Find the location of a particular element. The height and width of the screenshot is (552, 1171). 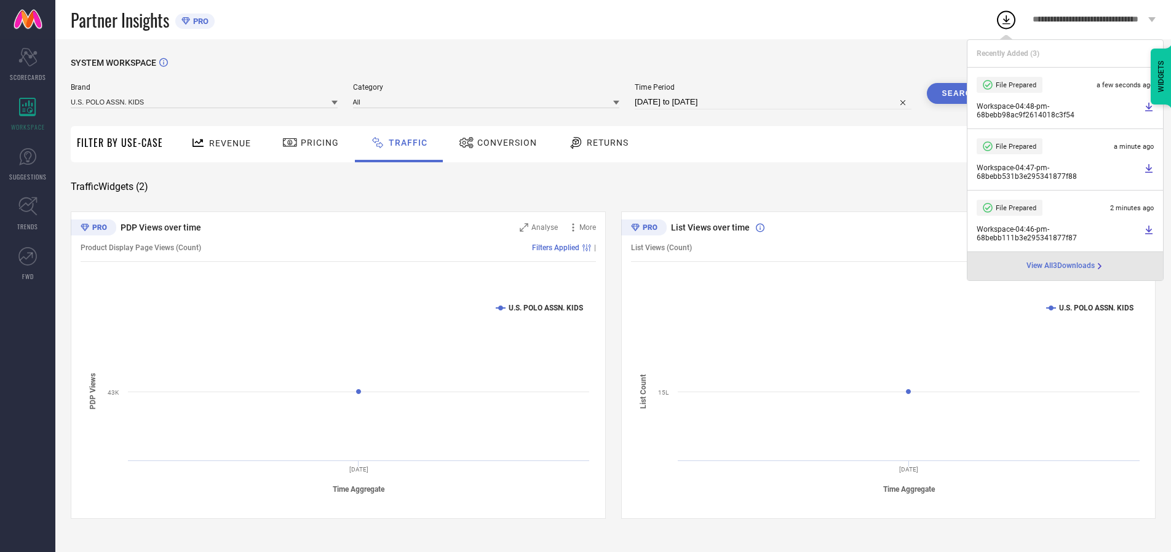

span: Filters Applied is located at coordinates (556, 248).